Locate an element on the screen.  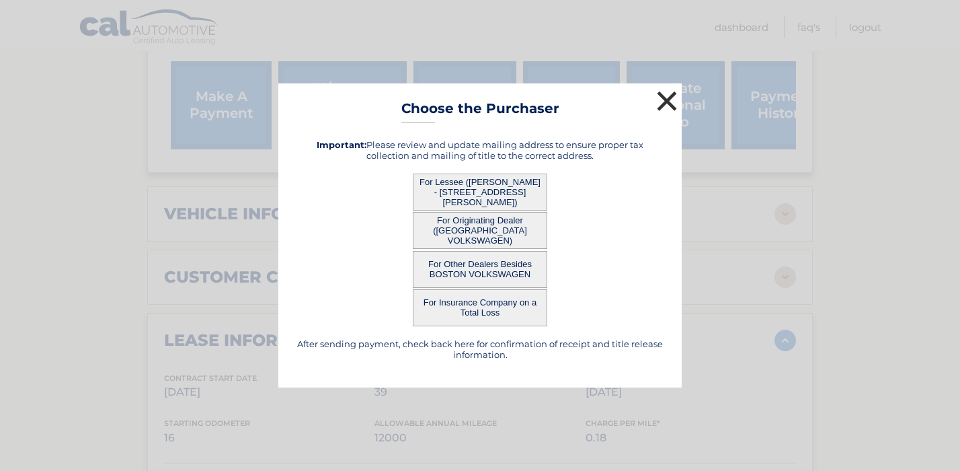
h5: After sending payment, check back here for confirmation of receipt and title release information. is located at coordinates (480, 349).